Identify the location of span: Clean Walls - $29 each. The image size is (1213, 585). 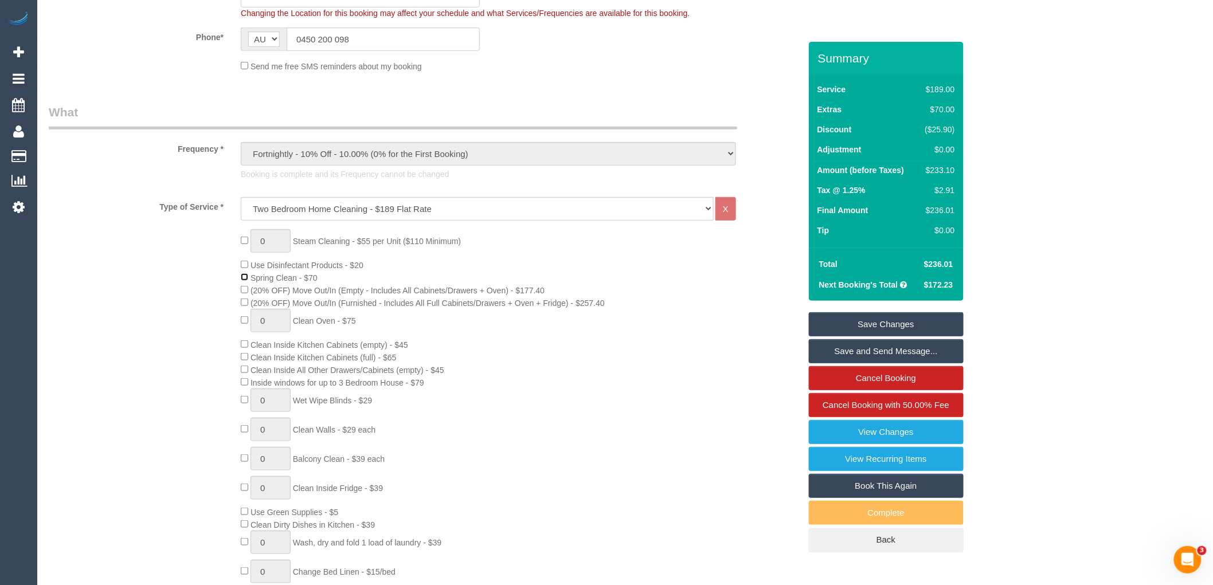
(334, 430).